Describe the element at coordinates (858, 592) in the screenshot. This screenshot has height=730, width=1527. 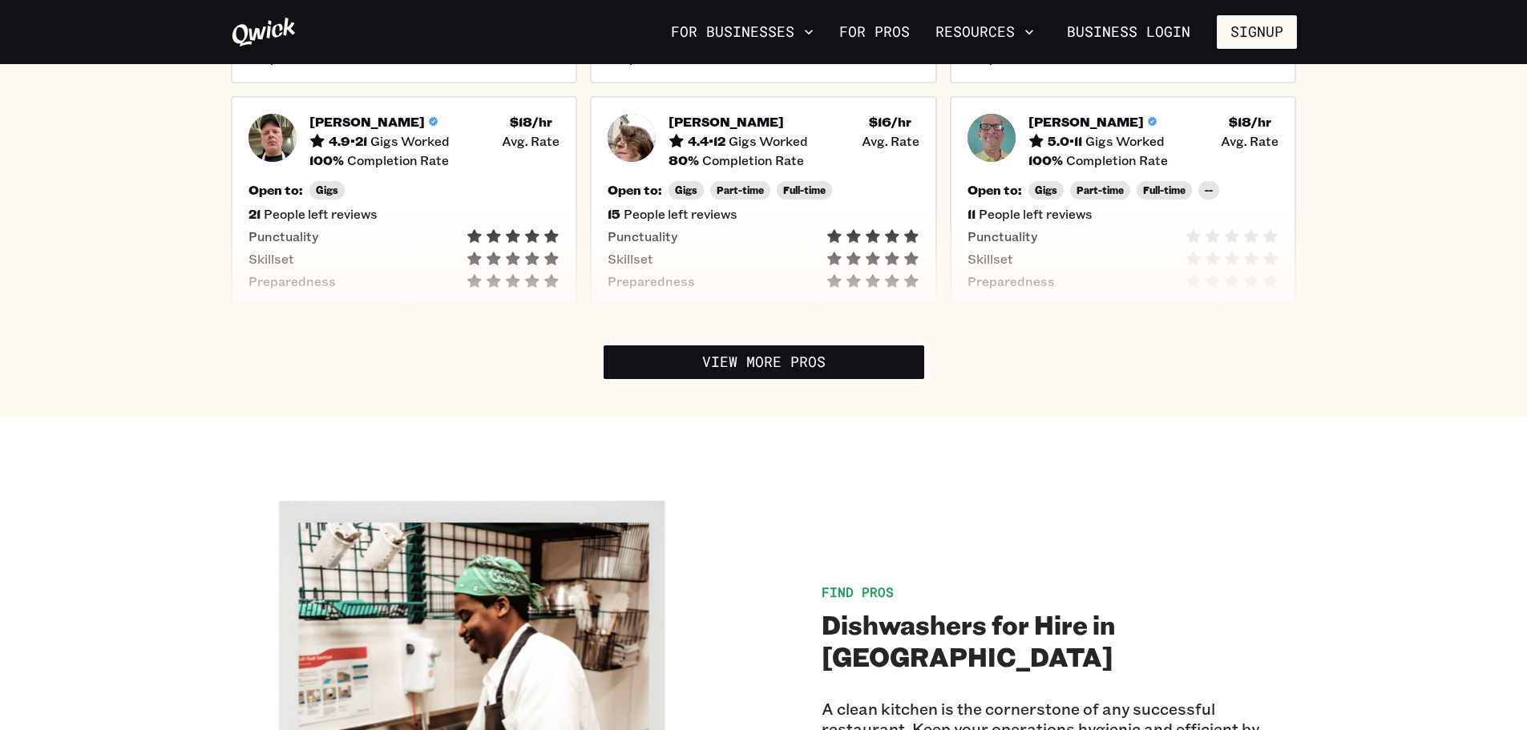
I see `span: Find Pros` at that location.